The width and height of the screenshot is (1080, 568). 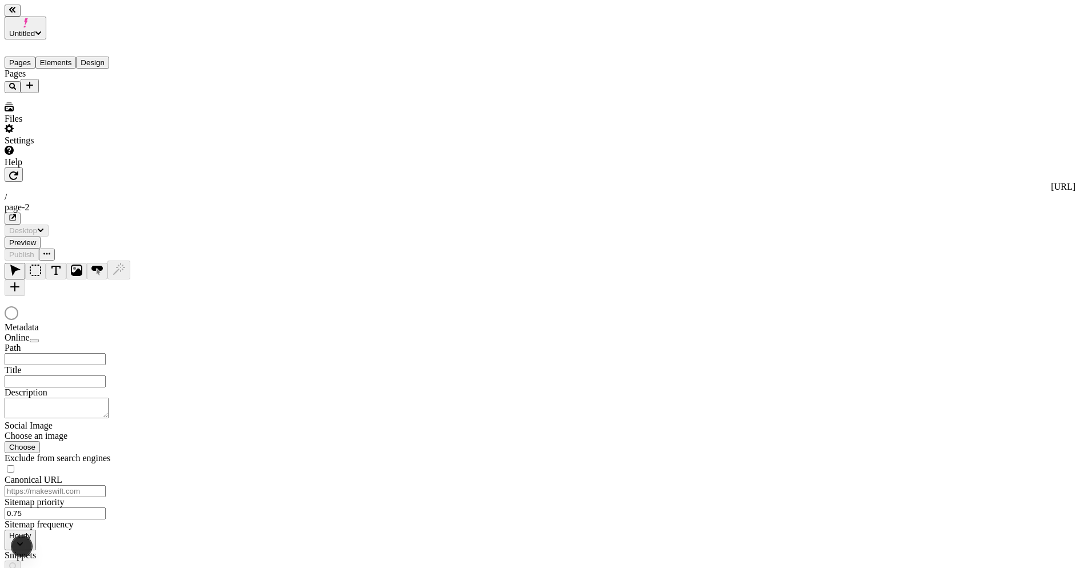 What do you see at coordinates (22, 254) in the screenshot?
I see `span: Publish` at bounding box center [22, 254].